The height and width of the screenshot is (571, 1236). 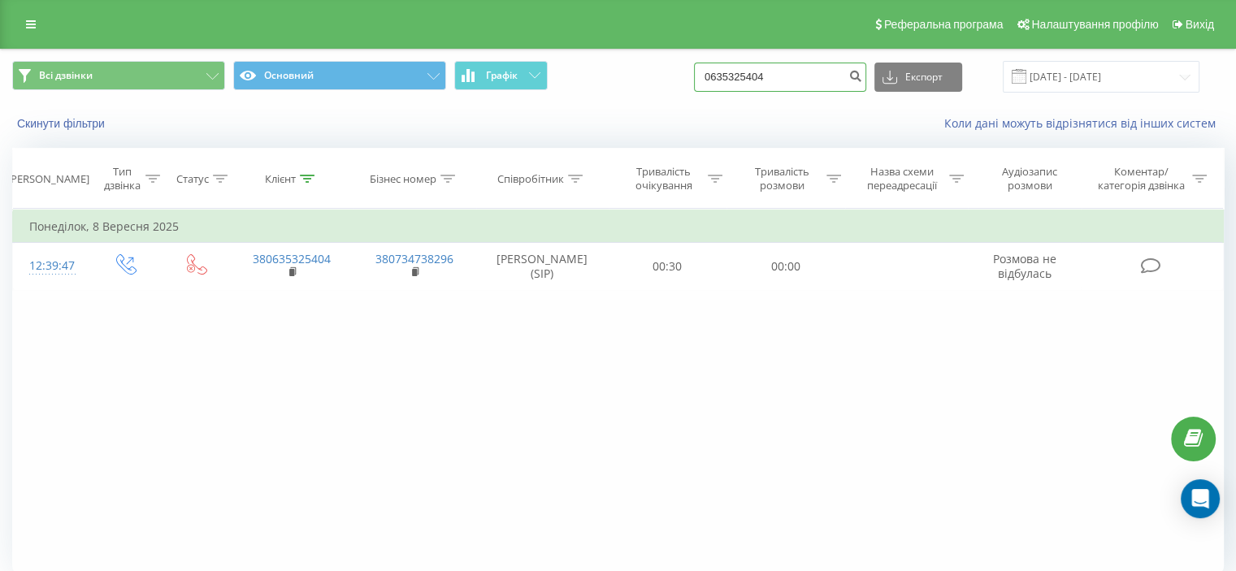 What do you see at coordinates (340, 76) in the screenshot?
I see `button: Основний` at bounding box center [340, 76].